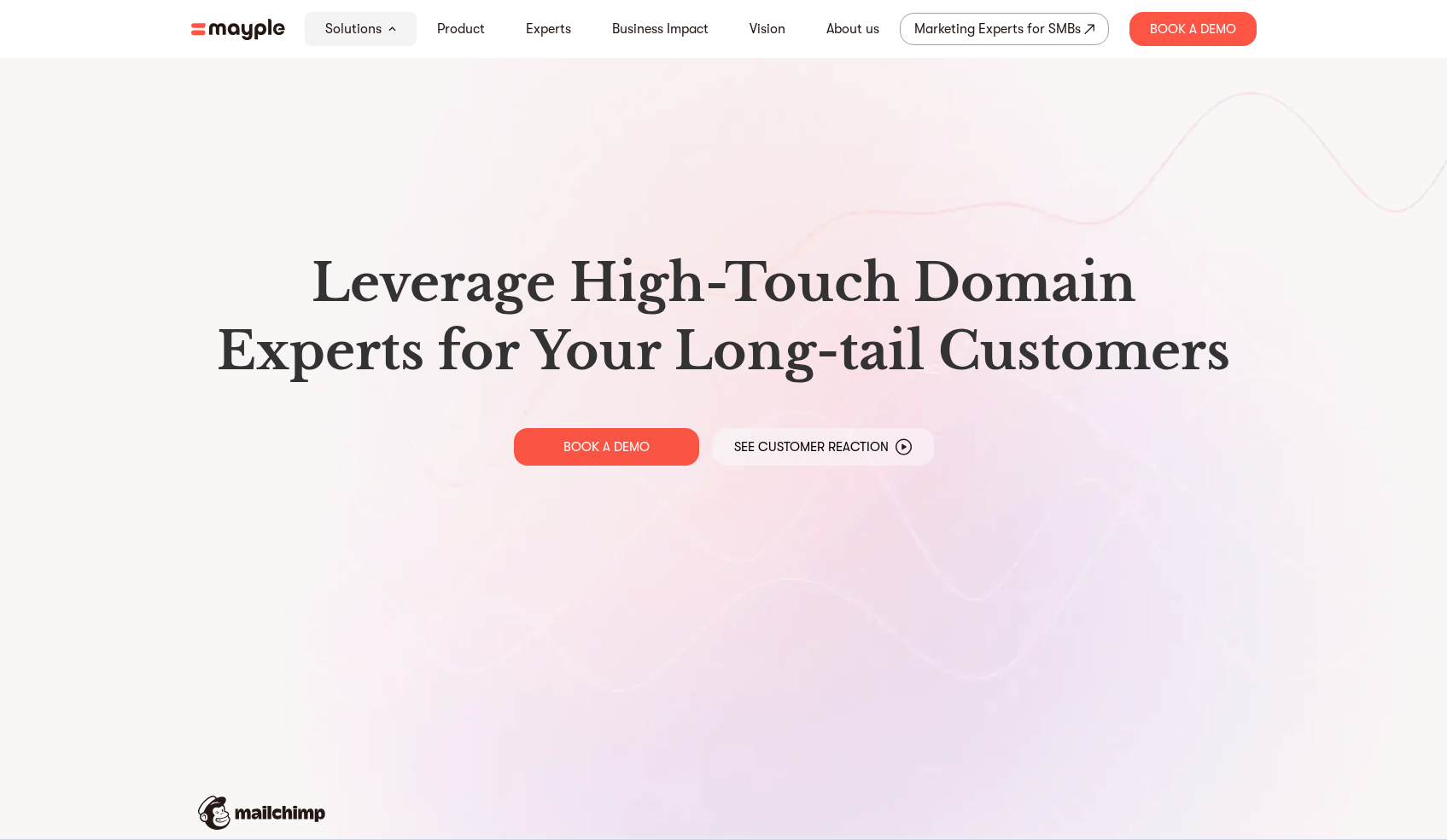 This screenshot has width=1447, height=840. What do you see at coordinates (660, 29) in the screenshot?
I see `a: Business Impact` at bounding box center [660, 29].